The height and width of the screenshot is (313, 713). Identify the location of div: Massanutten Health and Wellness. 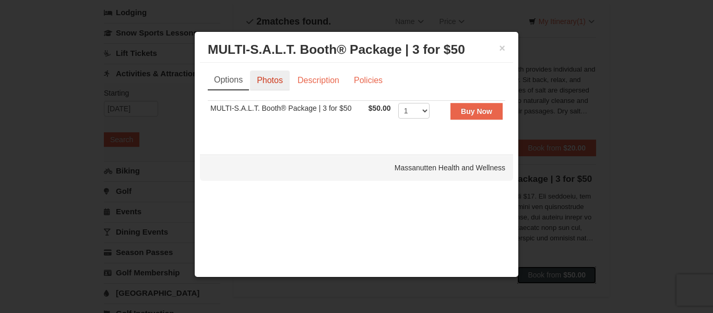
(357, 168).